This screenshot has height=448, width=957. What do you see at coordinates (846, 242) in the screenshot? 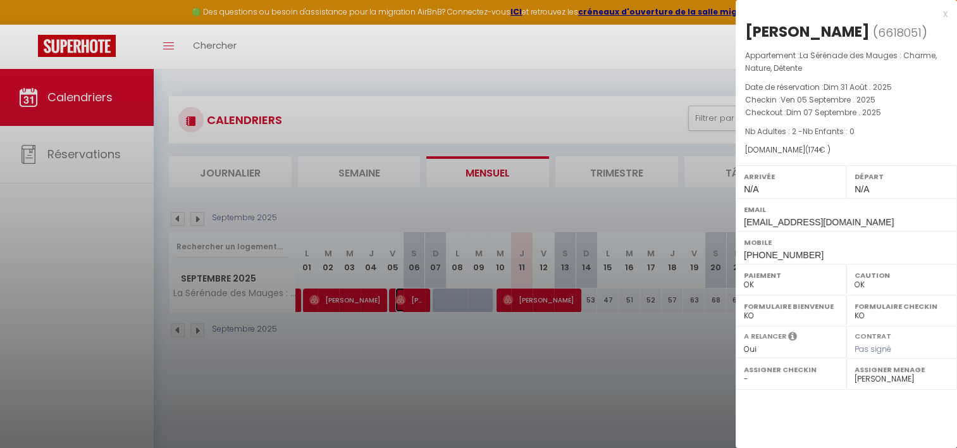
I see `label: Mobile` at bounding box center [846, 242].